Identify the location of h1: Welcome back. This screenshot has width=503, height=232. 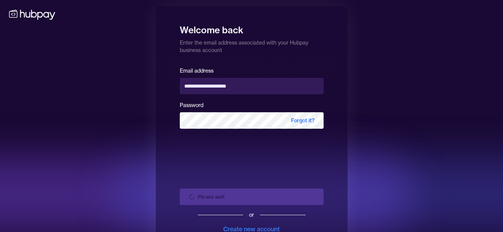
(252, 28).